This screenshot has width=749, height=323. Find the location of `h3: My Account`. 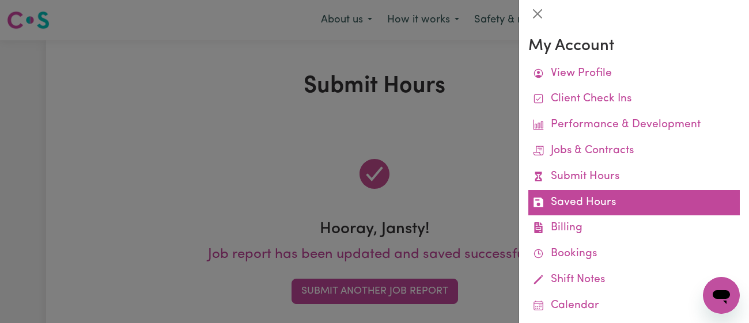

h3: My Account is located at coordinates (634, 47).